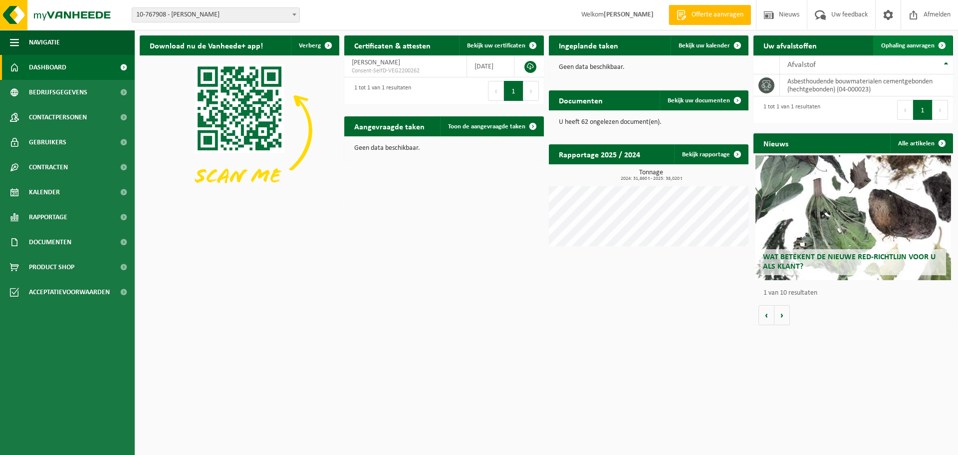 The width and height of the screenshot is (958, 455). Describe the element at coordinates (649, 122) in the screenshot. I see `p: U heeft 62 ongelezen document(en).` at that location.